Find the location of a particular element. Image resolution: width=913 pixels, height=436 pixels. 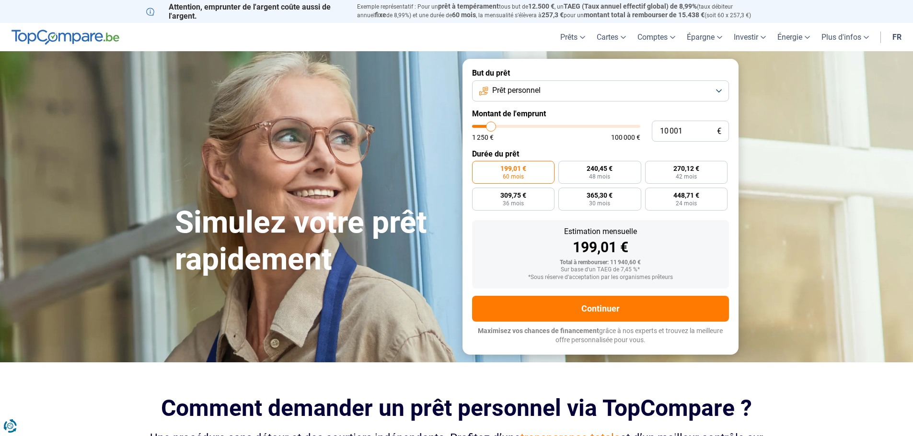

p: Exemple représentatif : Pour un tous but de , un (taux débiteur annuel de 8,99%) et une durée de ... is located at coordinates (562, 11).